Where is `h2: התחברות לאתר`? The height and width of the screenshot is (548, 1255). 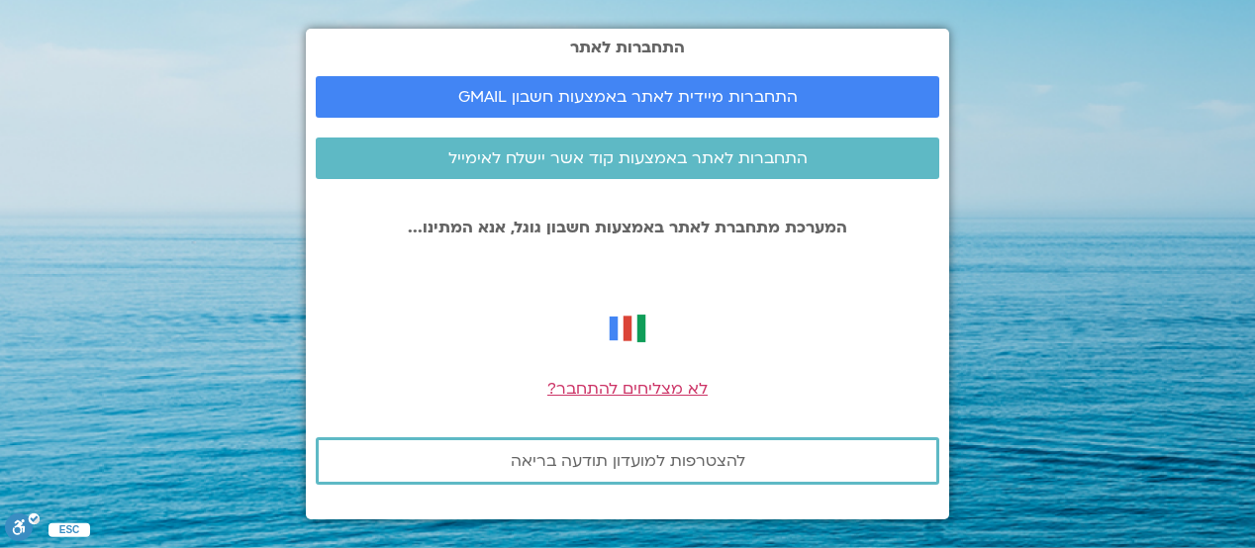 h2: התחברות לאתר is located at coordinates (627, 48).